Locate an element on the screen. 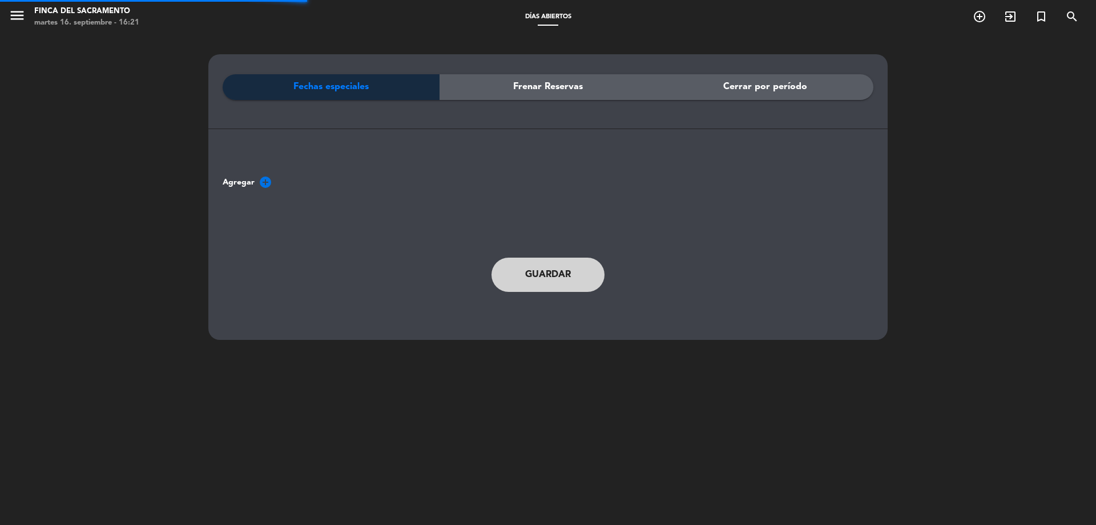  i: exit_to_app is located at coordinates (1010, 17).